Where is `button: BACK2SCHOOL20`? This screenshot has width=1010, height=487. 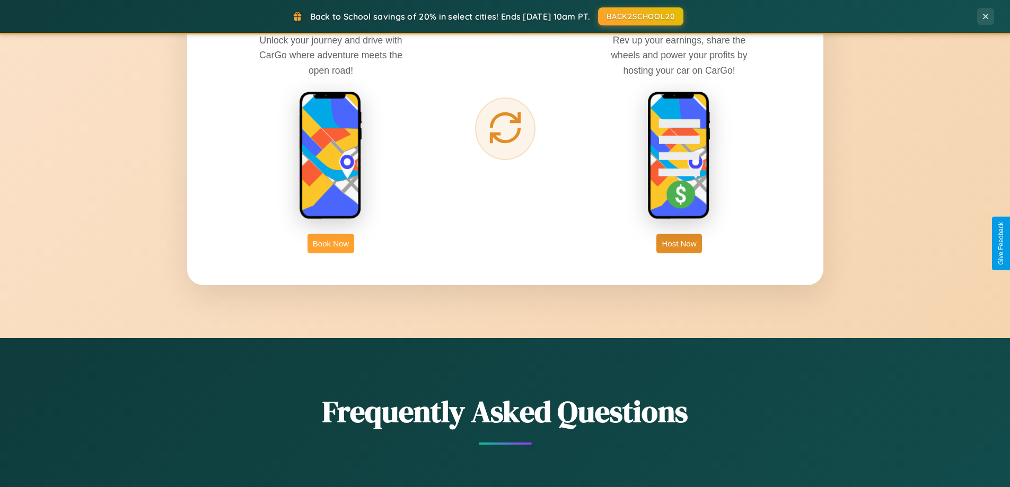 button: BACK2SCHOOL20 is located at coordinates (641, 16).